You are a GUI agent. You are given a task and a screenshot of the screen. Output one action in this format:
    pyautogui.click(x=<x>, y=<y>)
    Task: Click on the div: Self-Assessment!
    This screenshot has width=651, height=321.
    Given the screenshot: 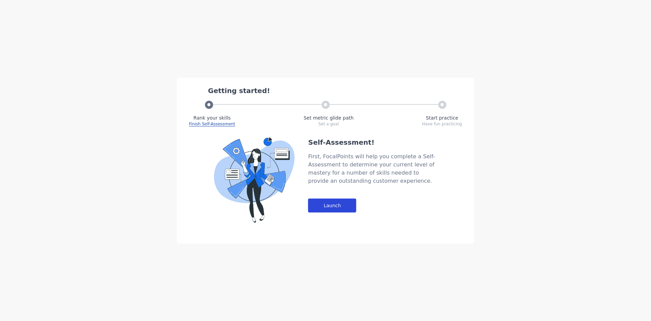 What is the action you would take?
    pyautogui.click(x=373, y=142)
    